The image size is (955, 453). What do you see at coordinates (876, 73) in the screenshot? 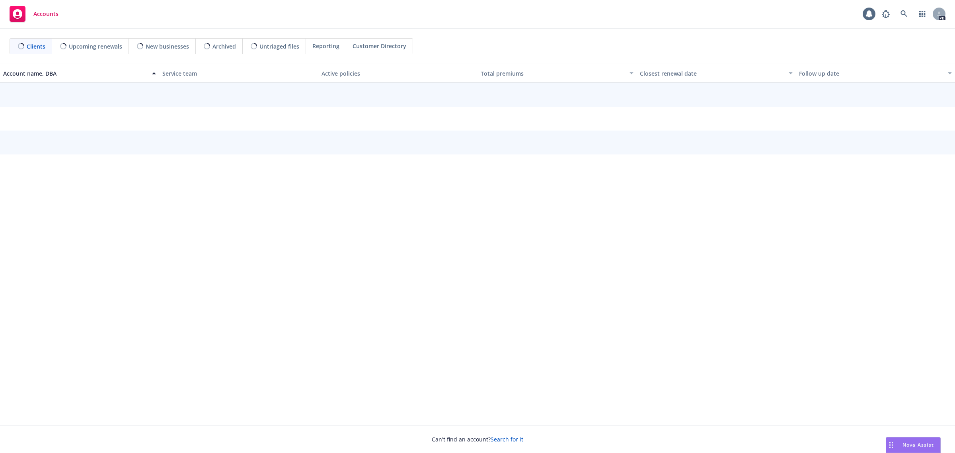
I see `button: Follow up date` at bounding box center [876, 73].